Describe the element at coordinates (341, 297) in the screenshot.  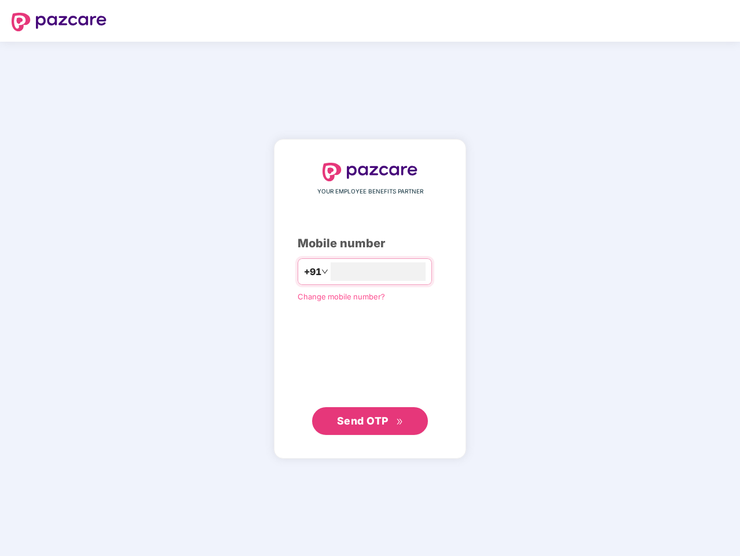
I see `a: Change mobile number?` at that location.